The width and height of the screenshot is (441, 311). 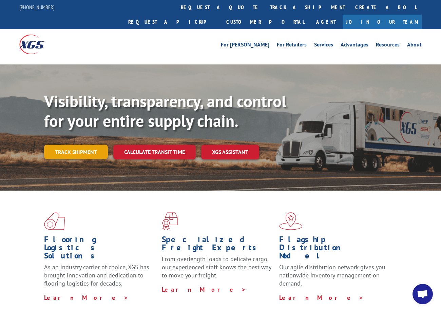 I want to click on h1: Flagship Distribution Model, so click(x=335, y=249).